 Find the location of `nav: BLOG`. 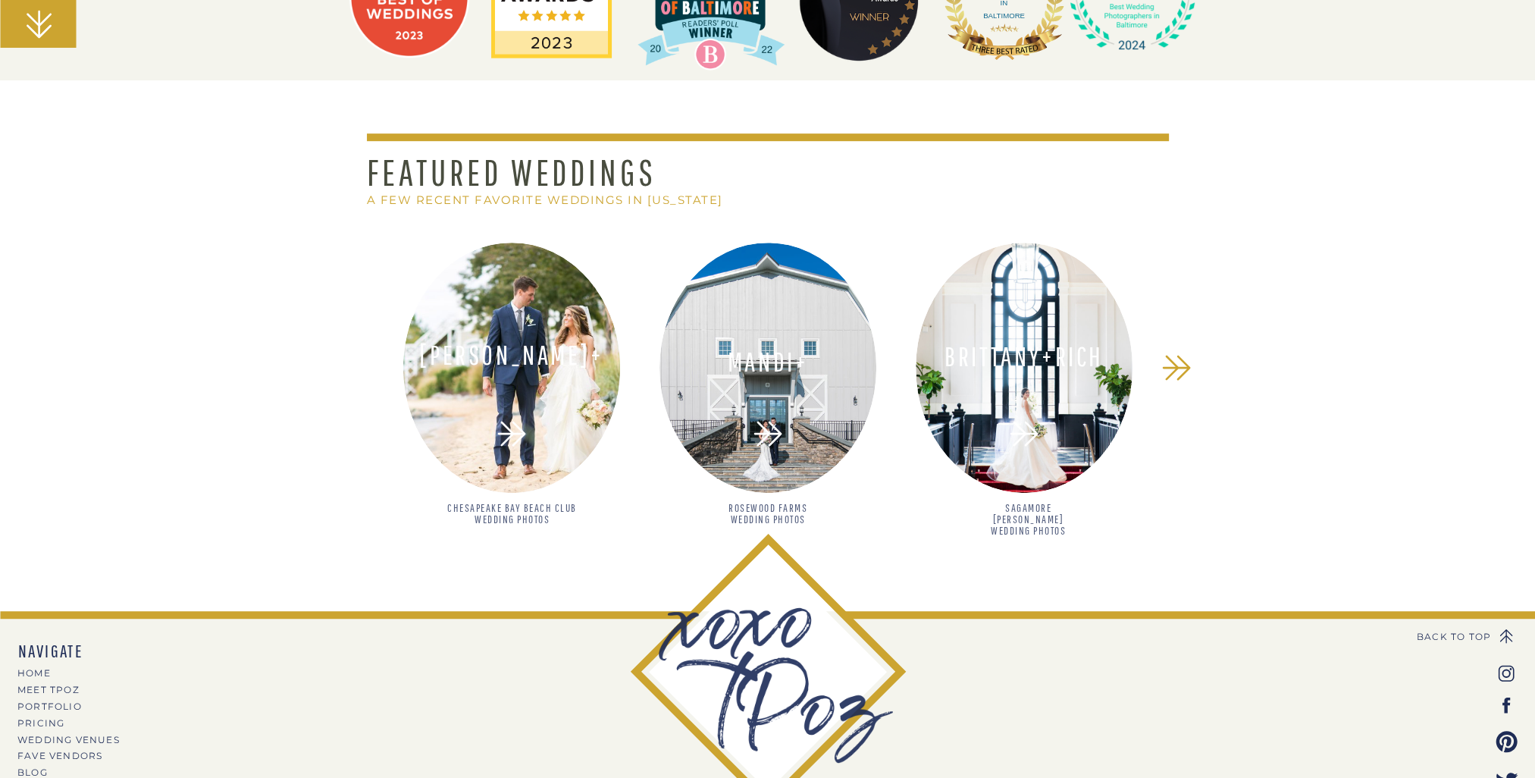

nav: BLOG is located at coordinates (83, 771).